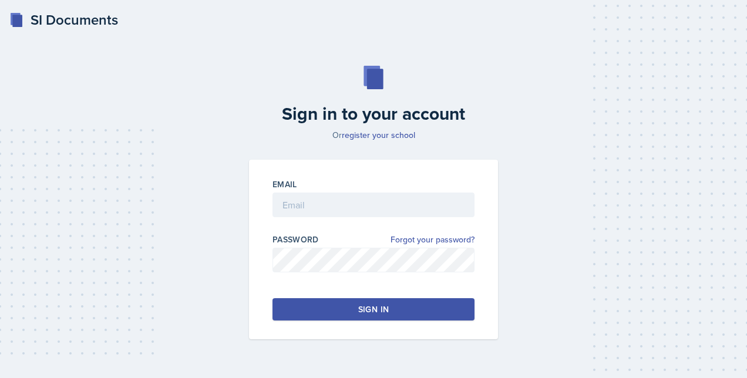  Describe the element at coordinates (63, 20) in the screenshot. I see `a: SI Documents` at that location.